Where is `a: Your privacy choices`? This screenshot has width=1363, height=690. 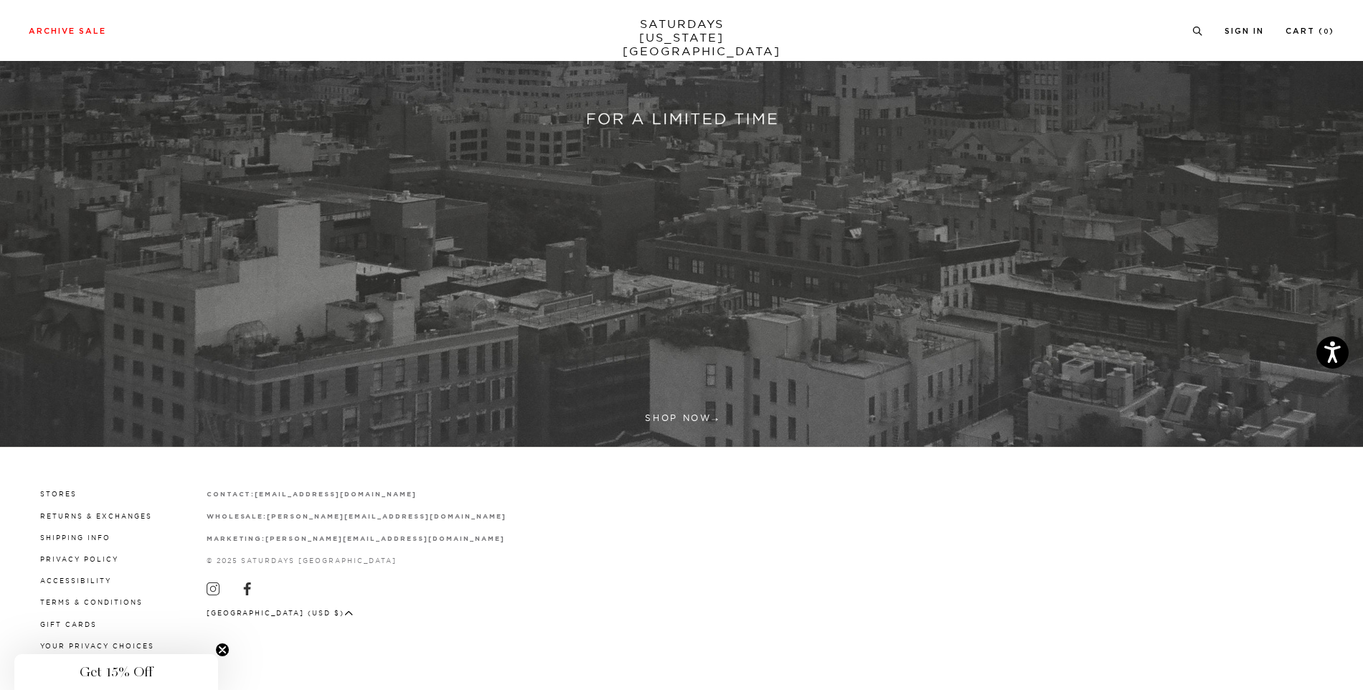 a: Your privacy choices is located at coordinates (97, 646).